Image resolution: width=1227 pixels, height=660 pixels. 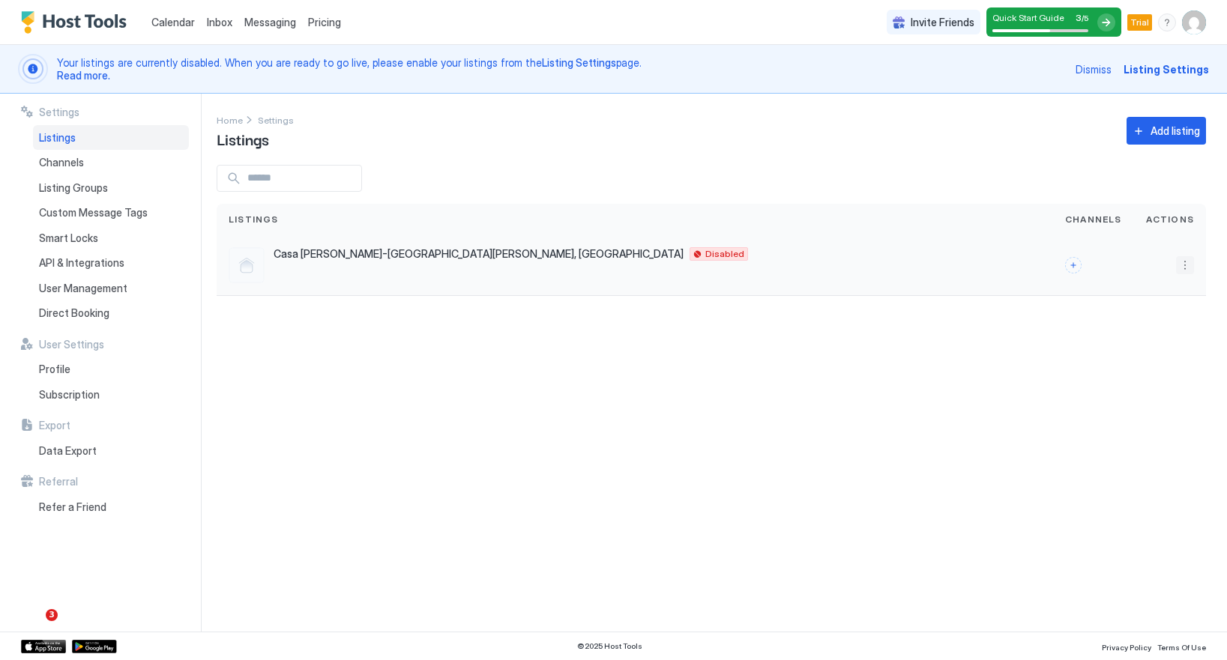 What do you see at coordinates (220, 22) in the screenshot?
I see `span: Inbox` at bounding box center [220, 22].